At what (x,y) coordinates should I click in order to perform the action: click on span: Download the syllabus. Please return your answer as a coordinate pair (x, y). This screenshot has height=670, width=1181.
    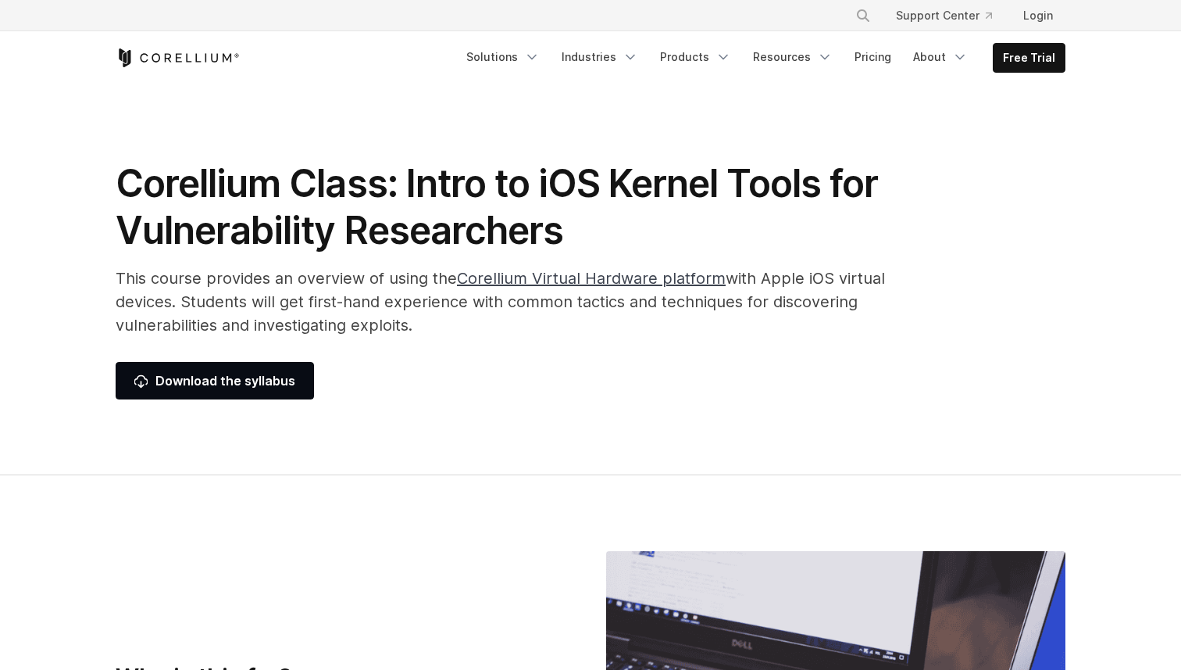
    Looking at the image, I should click on (215, 380).